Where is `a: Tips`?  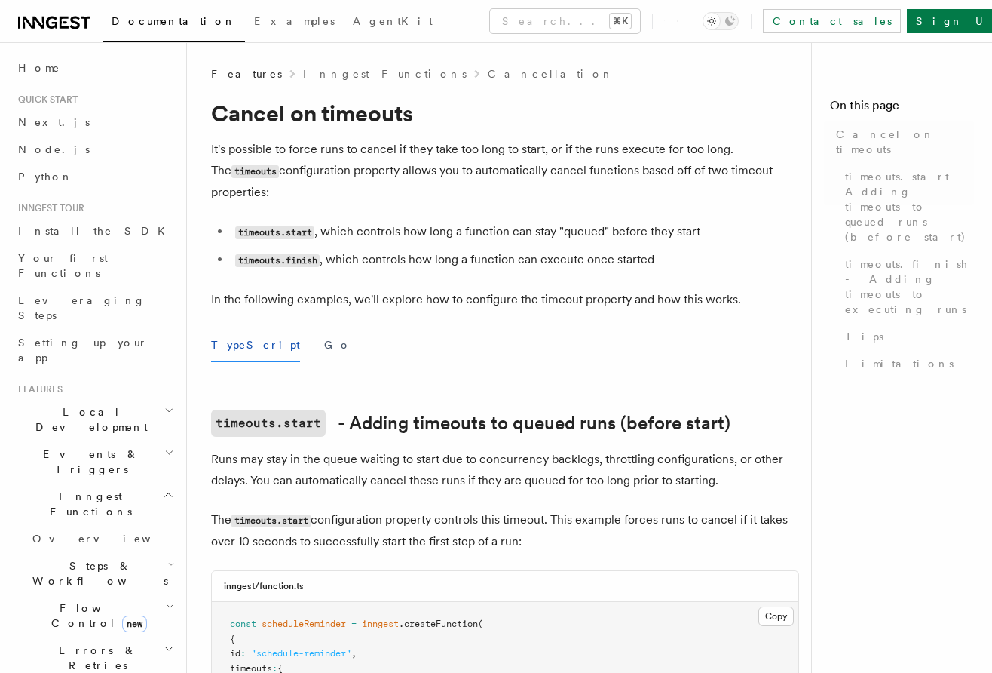
a: Tips is located at coordinates (906, 336).